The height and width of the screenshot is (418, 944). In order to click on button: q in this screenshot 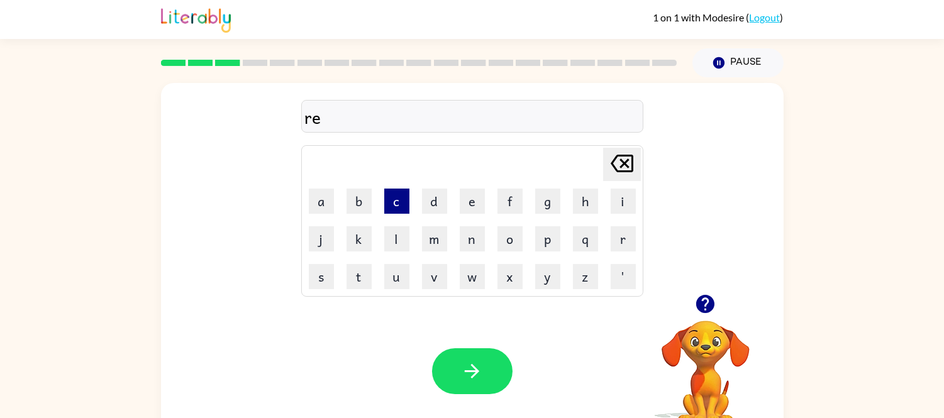, I will do `click(585, 239)`.